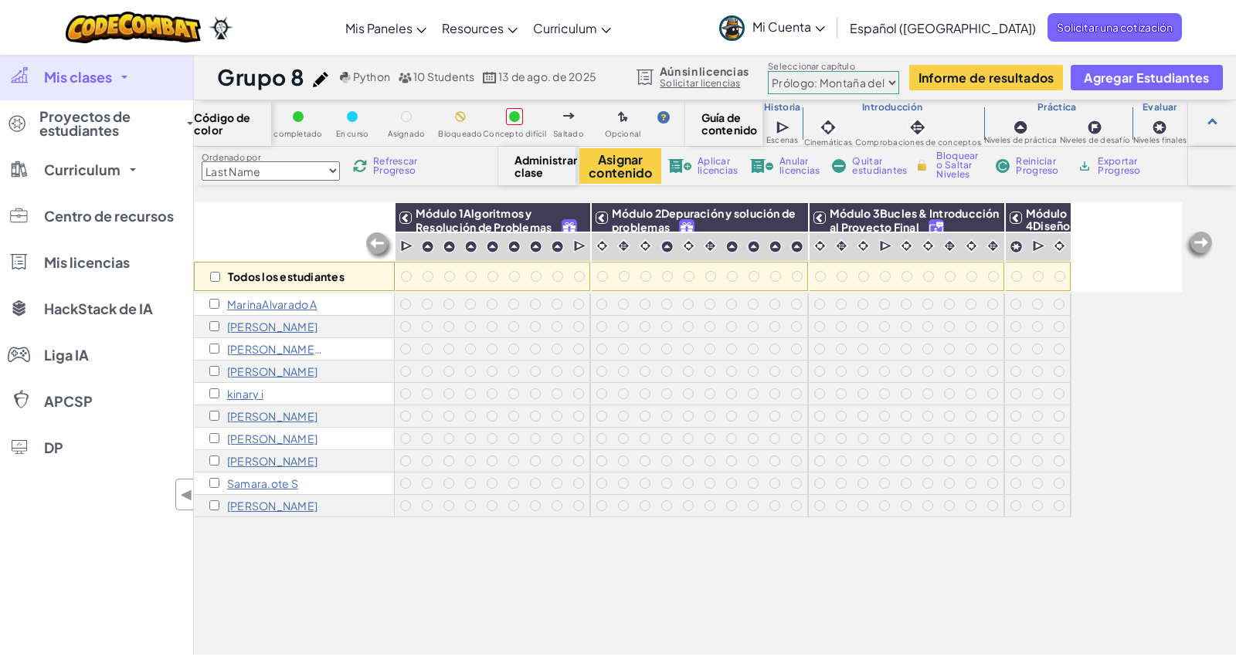  Describe the element at coordinates (272, 461) in the screenshot. I see `p: Janine S` at that location.